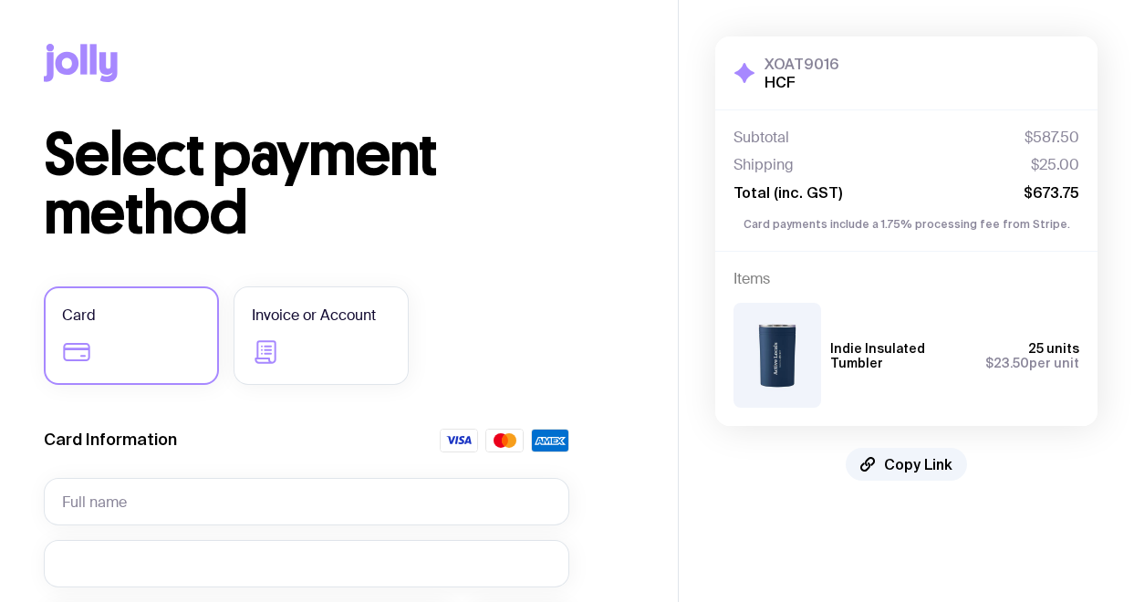 Image resolution: width=1134 pixels, height=602 pixels. Describe the element at coordinates (1032, 363) in the screenshot. I see `span: per unit` at that location.